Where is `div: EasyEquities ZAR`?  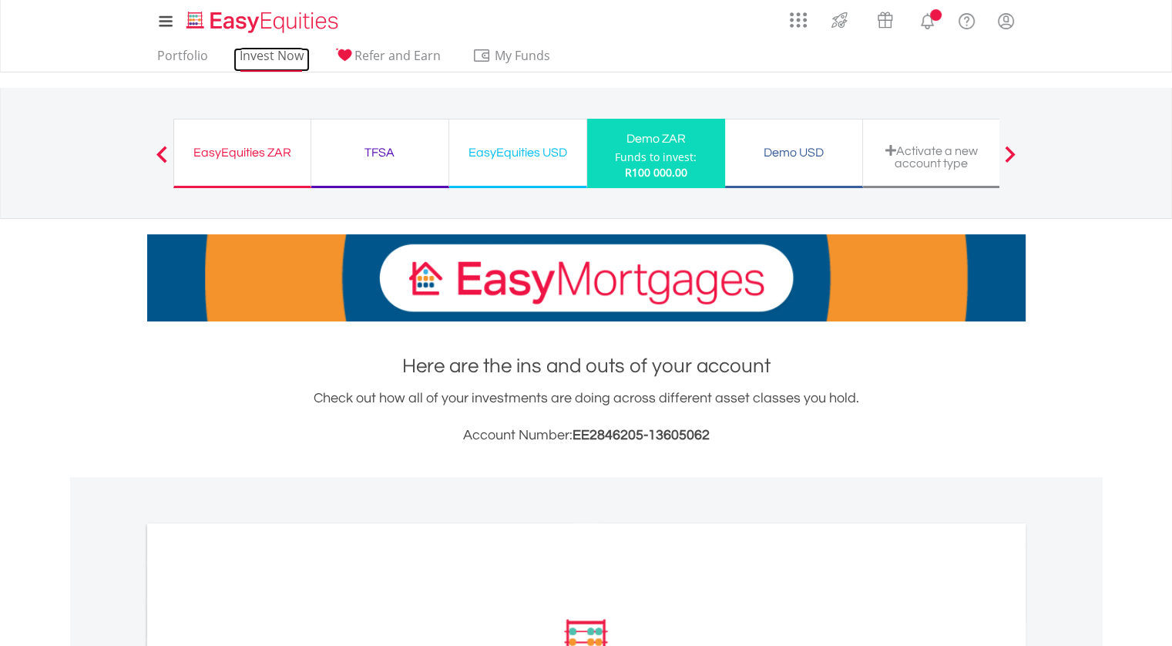
div: EasyEquities ZAR is located at coordinates (242, 153).